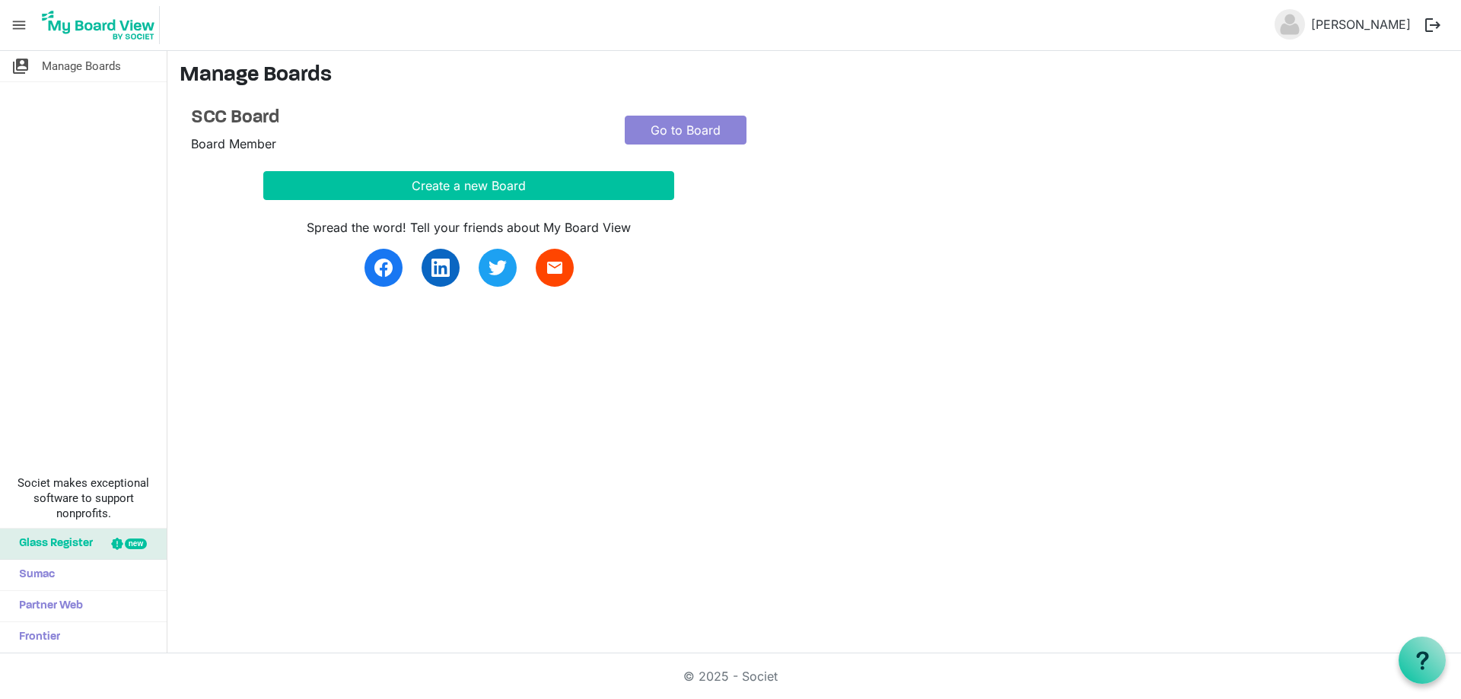 Image resolution: width=1461 pixels, height=699 pixels. I want to click on span: Glass Register, so click(52, 544).